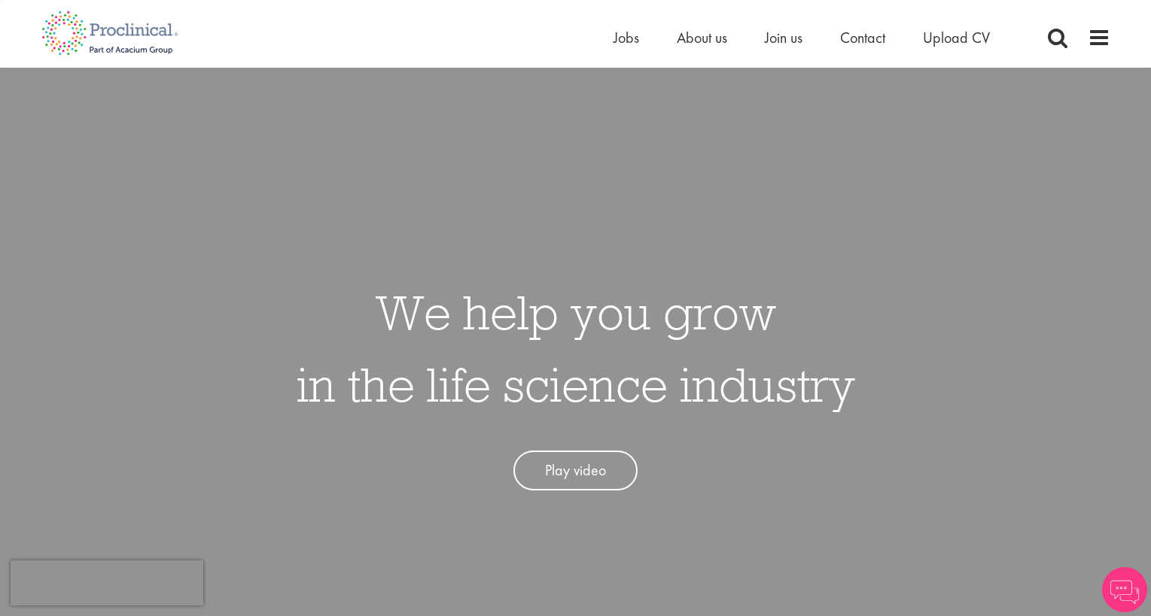 Image resolution: width=1151 pixels, height=616 pixels. I want to click on span: Join us, so click(783, 38).